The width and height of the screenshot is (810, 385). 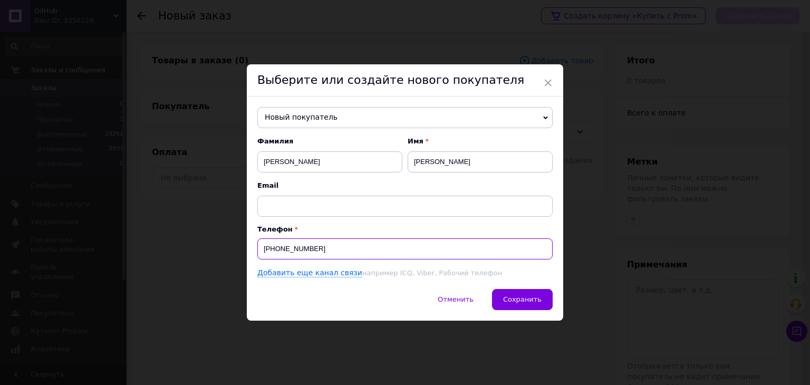 I want to click on input: +38 096 0000000, so click(x=405, y=249).